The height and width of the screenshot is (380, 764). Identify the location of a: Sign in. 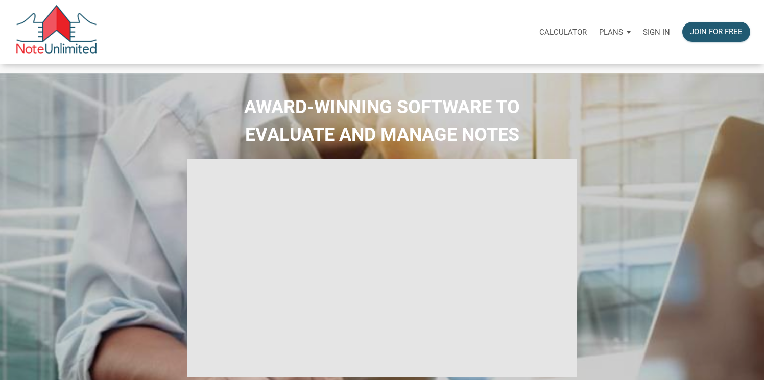
(656, 32).